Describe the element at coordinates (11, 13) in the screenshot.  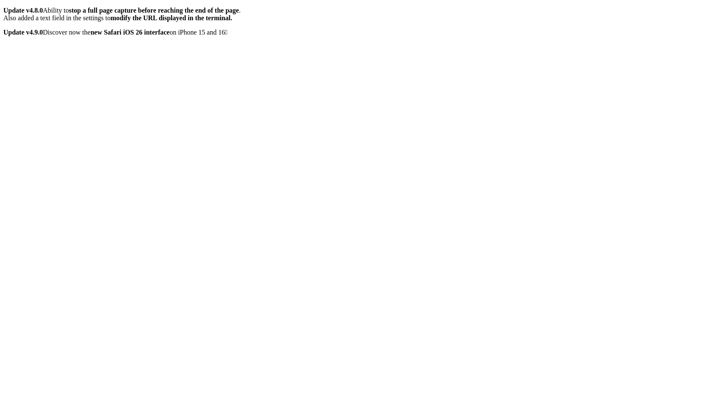
I see `span: L` at that location.